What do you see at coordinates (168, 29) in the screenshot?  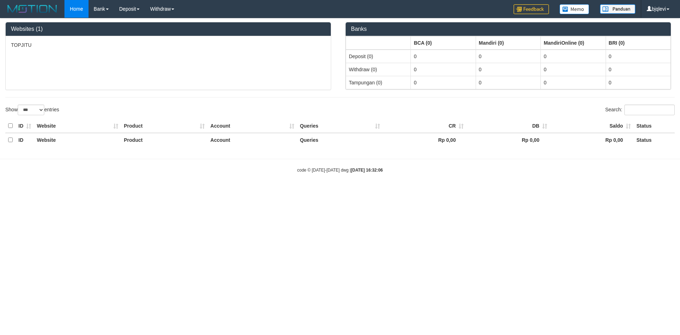 I see `h3: Websites (1)` at bounding box center [168, 29].